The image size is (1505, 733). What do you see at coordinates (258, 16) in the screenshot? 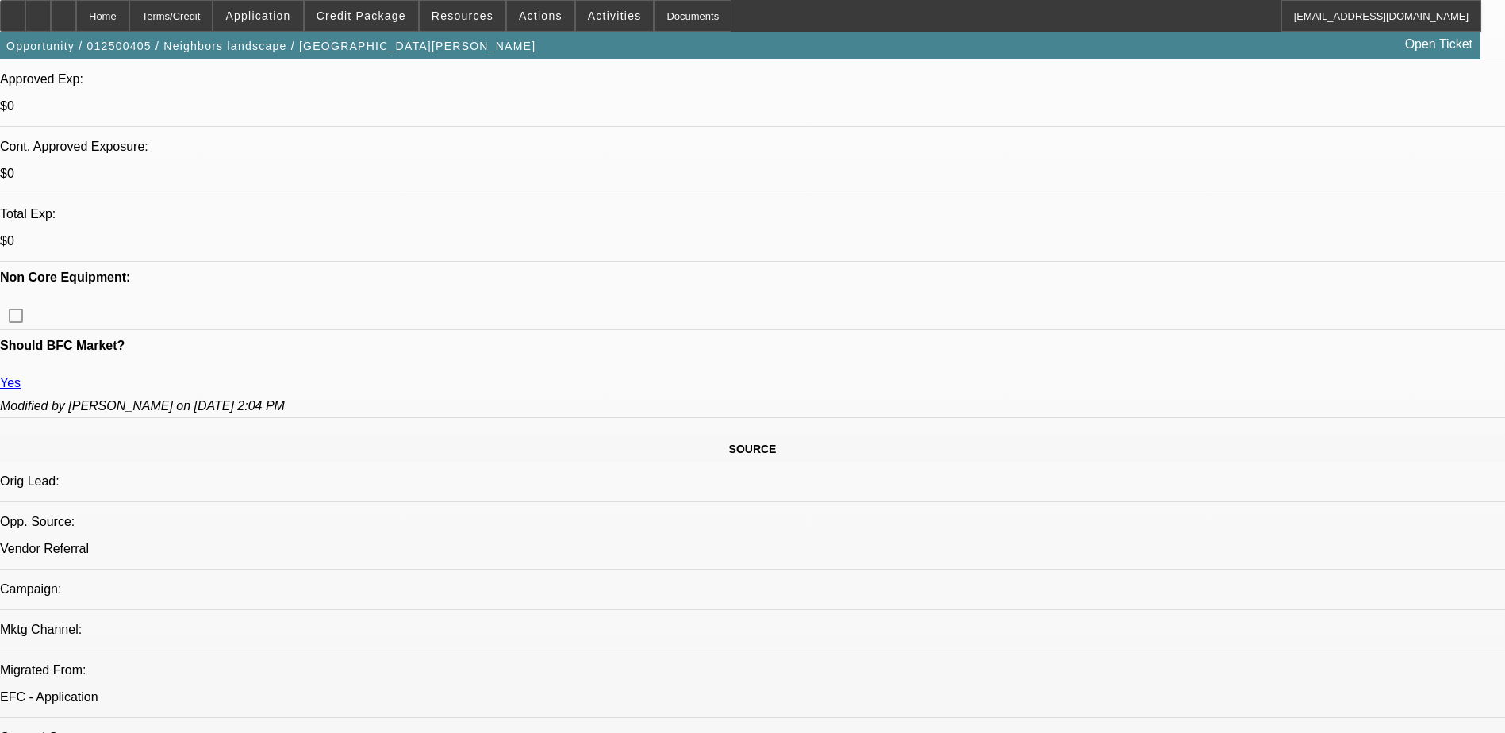
I see `button: Application` at bounding box center [258, 16].